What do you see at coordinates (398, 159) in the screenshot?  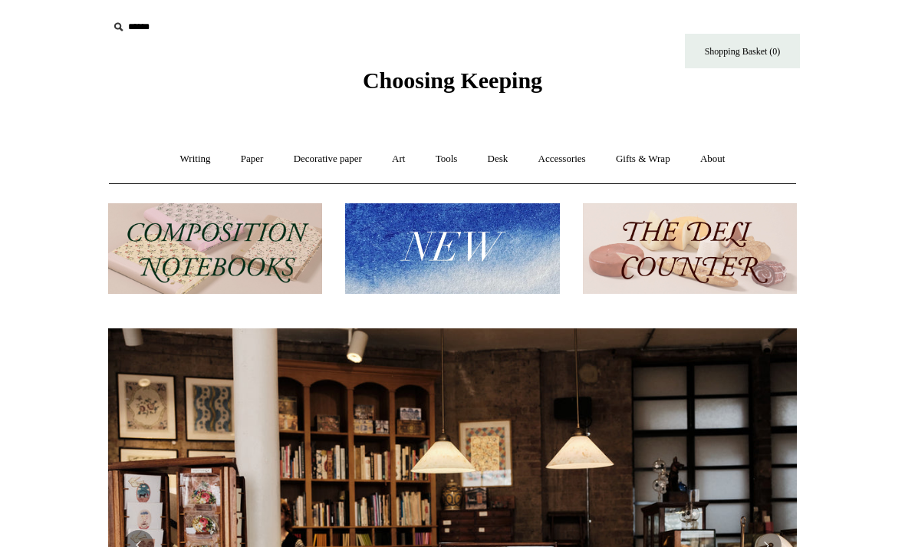 I see `a: Art` at bounding box center [398, 159].